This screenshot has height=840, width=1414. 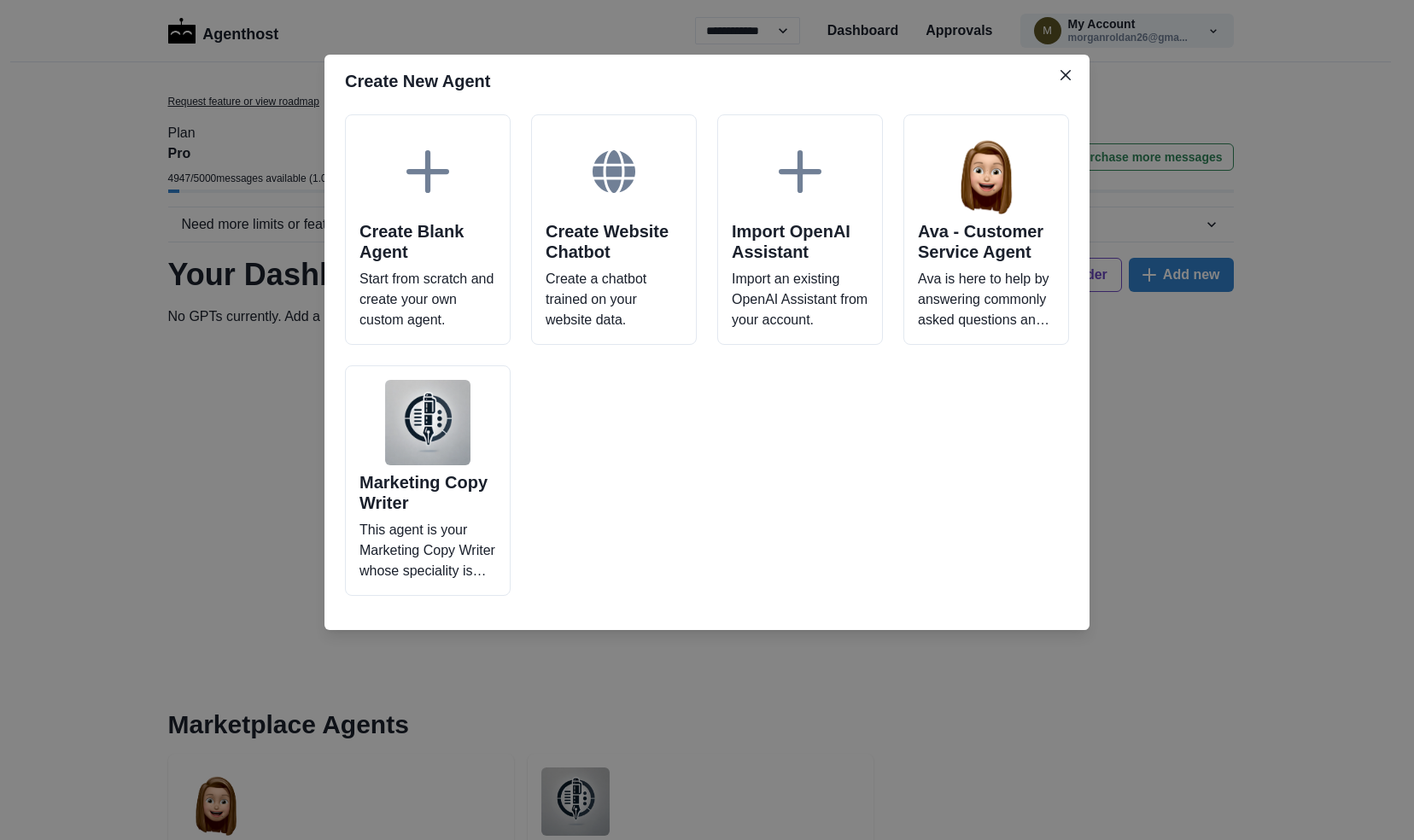 What do you see at coordinates (1066, 75) in the screenshot?
I see `button: Close` at bounding box center [1066, 75].